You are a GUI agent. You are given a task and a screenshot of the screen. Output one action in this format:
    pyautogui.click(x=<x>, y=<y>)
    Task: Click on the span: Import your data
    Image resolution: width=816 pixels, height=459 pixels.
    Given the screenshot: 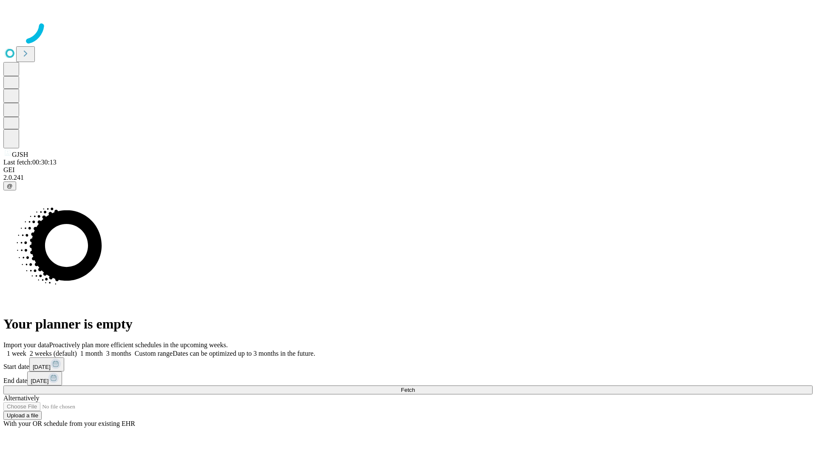 What is the action you would take?
    pyautogui.click(x=26, y=345)
    